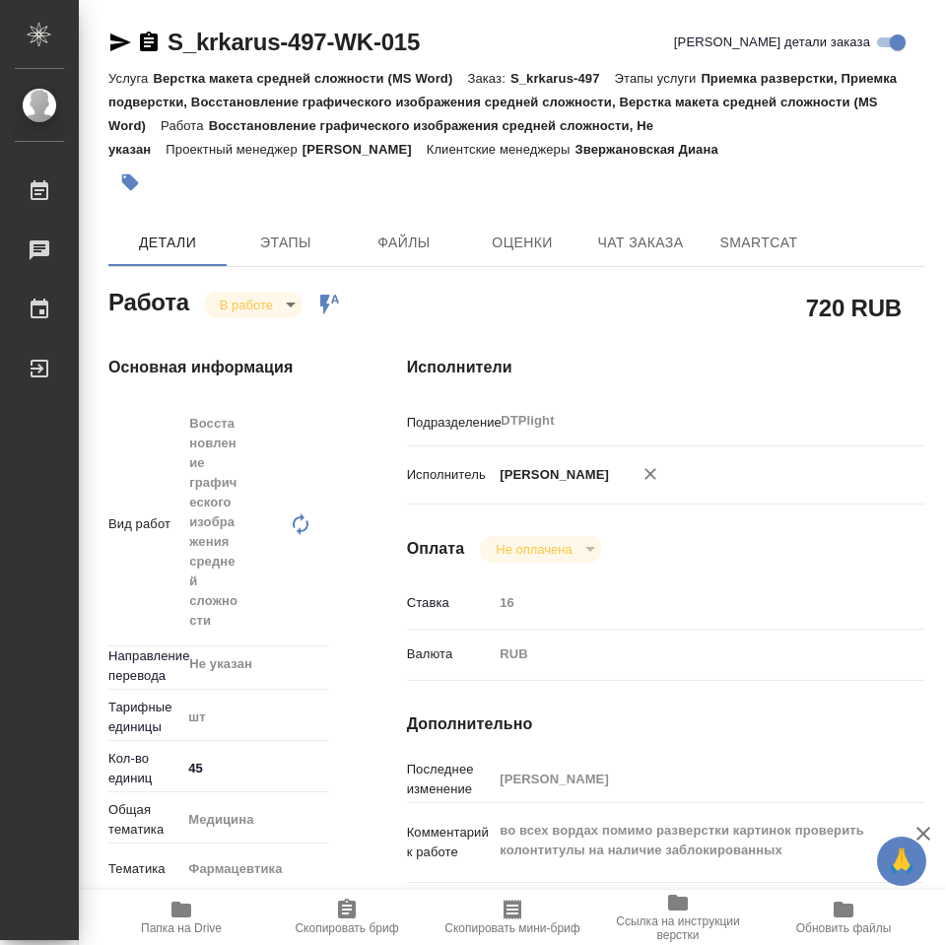 This screenshot has height=945, width=946. What do you see at coordinates (149, 42) in the screenshot?
I see `button: Скопировать ссылку` at bounding box center [149, 42].